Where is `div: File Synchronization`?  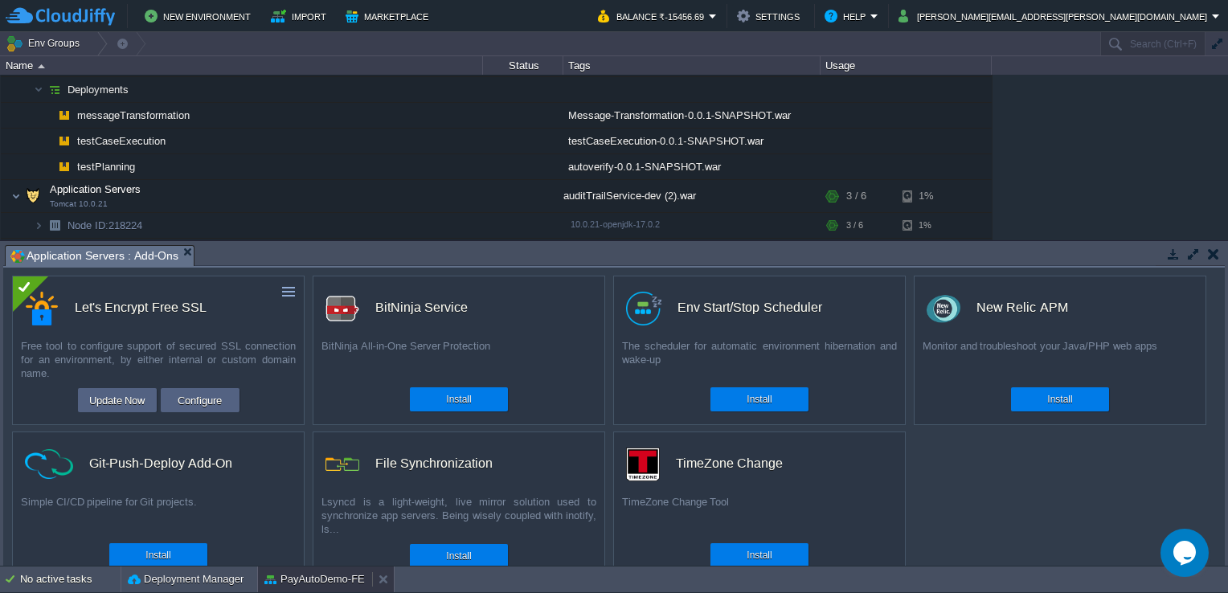 div: File Synchronization is located at coordinates (434, 464).